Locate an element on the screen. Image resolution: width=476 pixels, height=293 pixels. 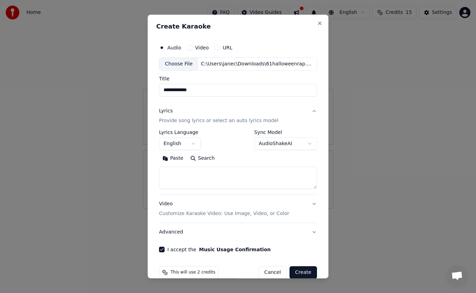
button: LyricsProvide song lyrics or select an auto lyrics model is located at coordinates (238, 116).